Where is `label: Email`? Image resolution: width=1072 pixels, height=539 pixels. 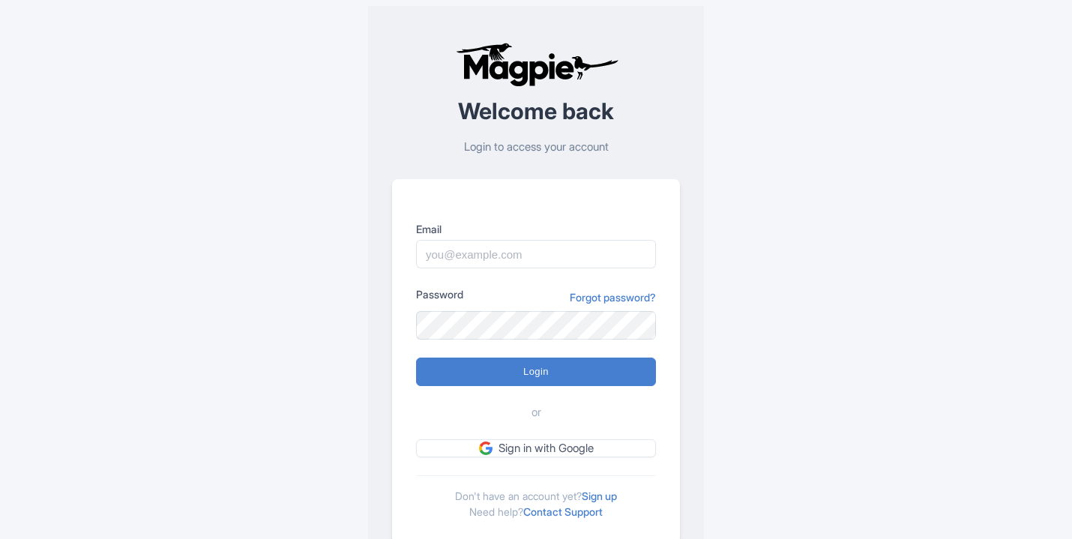
label: Email is located at coordinates (536, 229).